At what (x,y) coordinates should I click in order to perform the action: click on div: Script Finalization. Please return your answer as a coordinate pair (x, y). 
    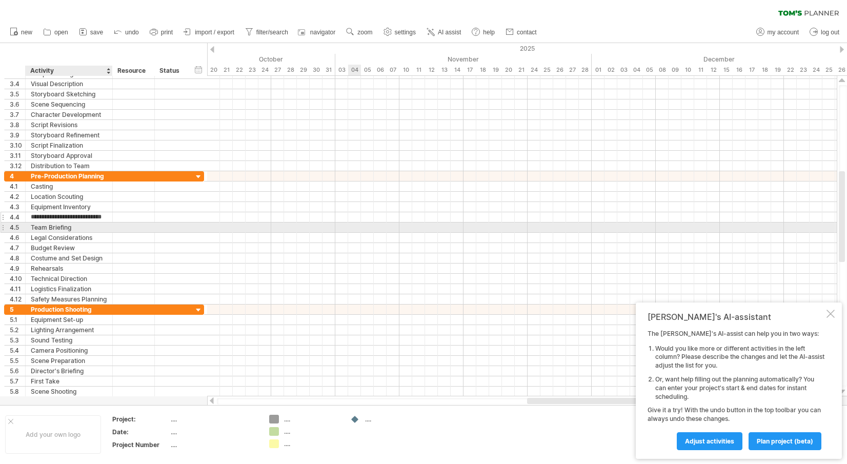
    Looking at the image, I should click on (69, 145).